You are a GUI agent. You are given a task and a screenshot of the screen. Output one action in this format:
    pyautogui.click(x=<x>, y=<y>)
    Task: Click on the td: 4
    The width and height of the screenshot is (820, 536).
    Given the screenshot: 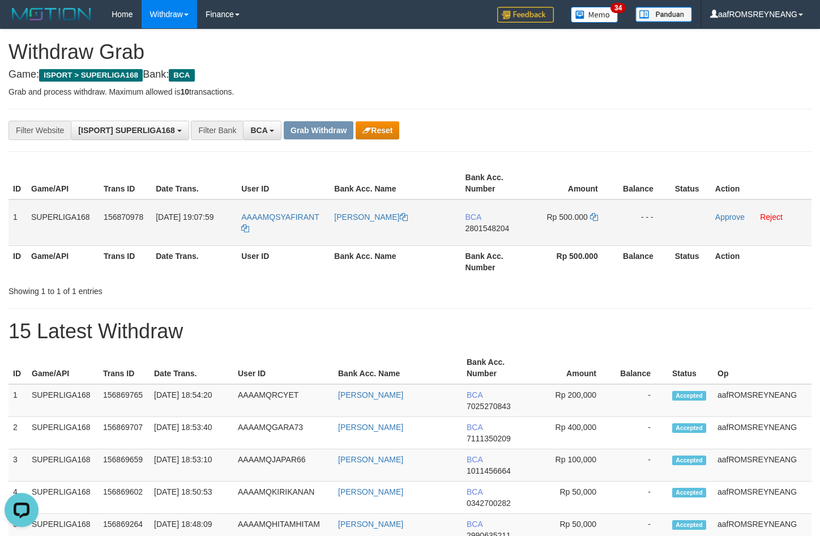 What is the action you would take?
    pyautogui.click(x=18, y=497)
    